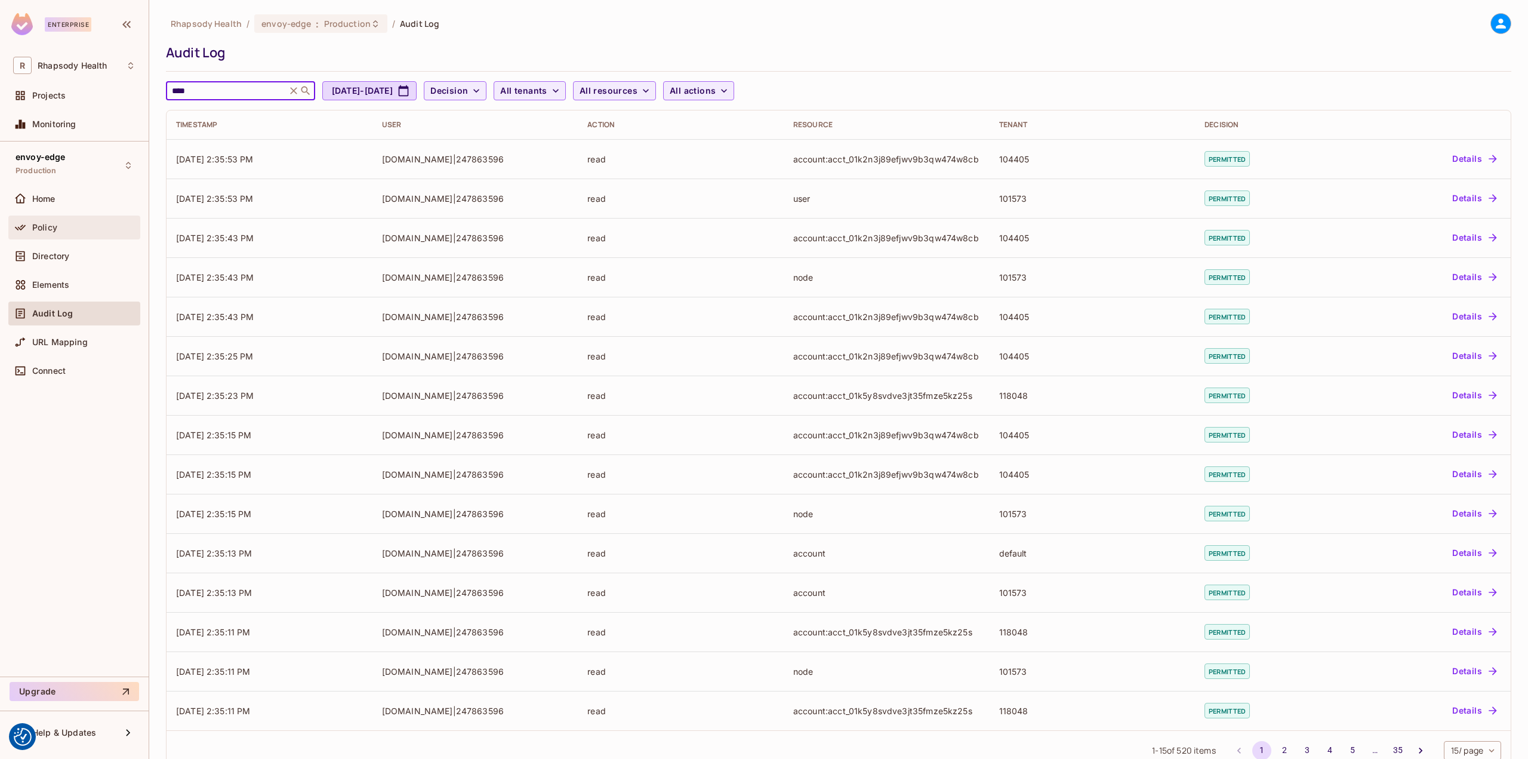  I want to click on div: Audit Log, so click(836, 53).